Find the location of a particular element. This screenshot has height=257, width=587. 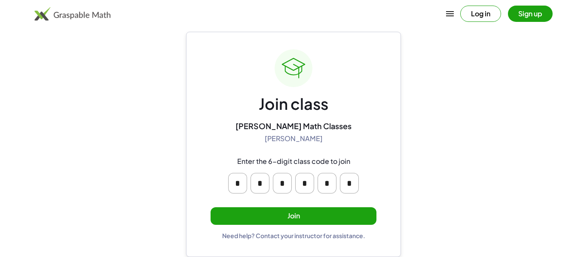

input: Please enter OTP character 2 is located at coordinates (260, 183).